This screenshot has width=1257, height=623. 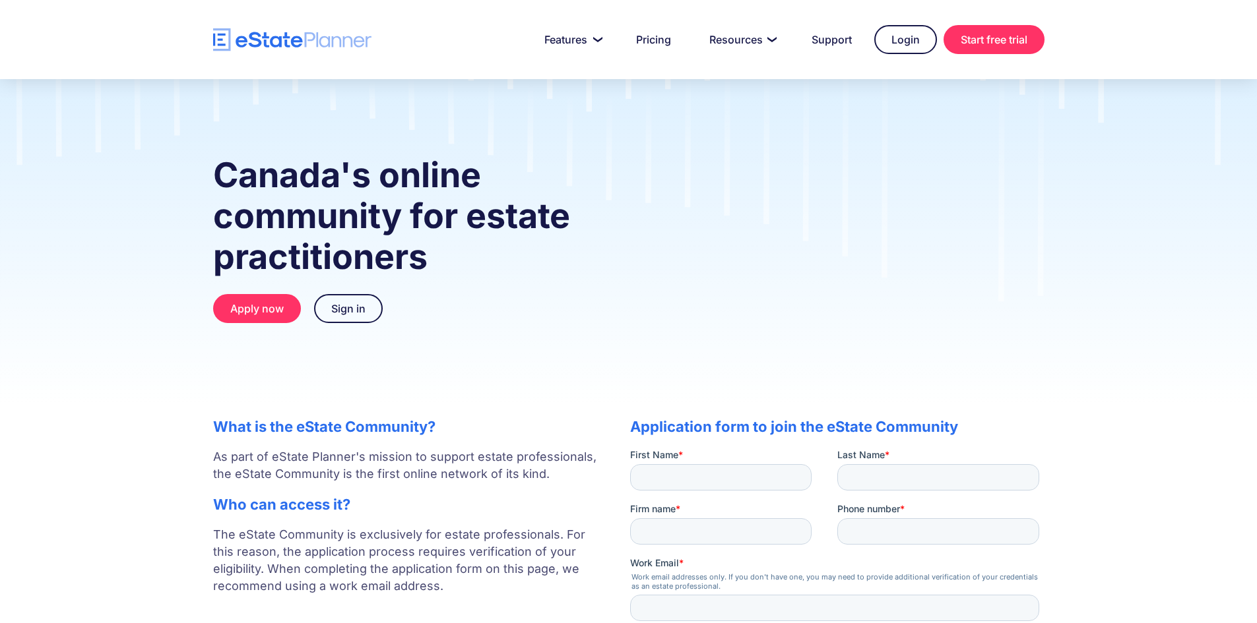 I want to click on h2: Who can access it?, so click(x=408, y=505).